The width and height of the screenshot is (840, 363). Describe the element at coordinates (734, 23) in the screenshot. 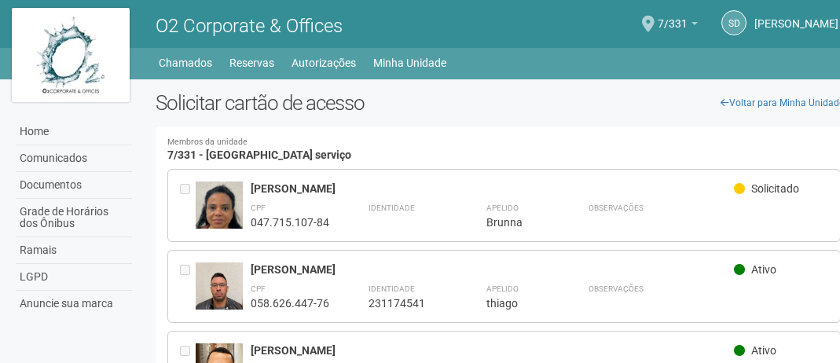

I see `a: Sd` at that location.